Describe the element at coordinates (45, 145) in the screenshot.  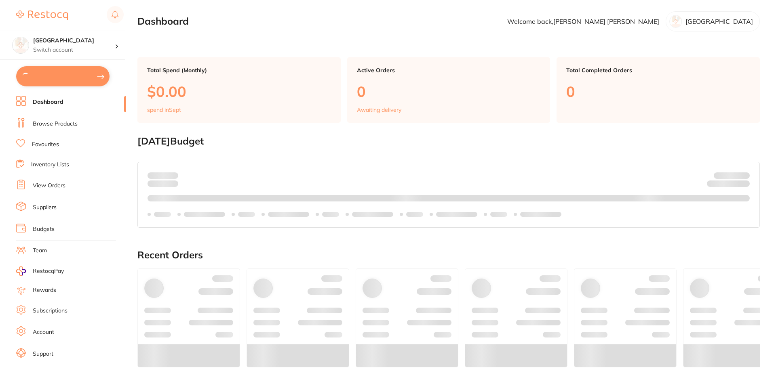
I see `a: Favourites` at that location.